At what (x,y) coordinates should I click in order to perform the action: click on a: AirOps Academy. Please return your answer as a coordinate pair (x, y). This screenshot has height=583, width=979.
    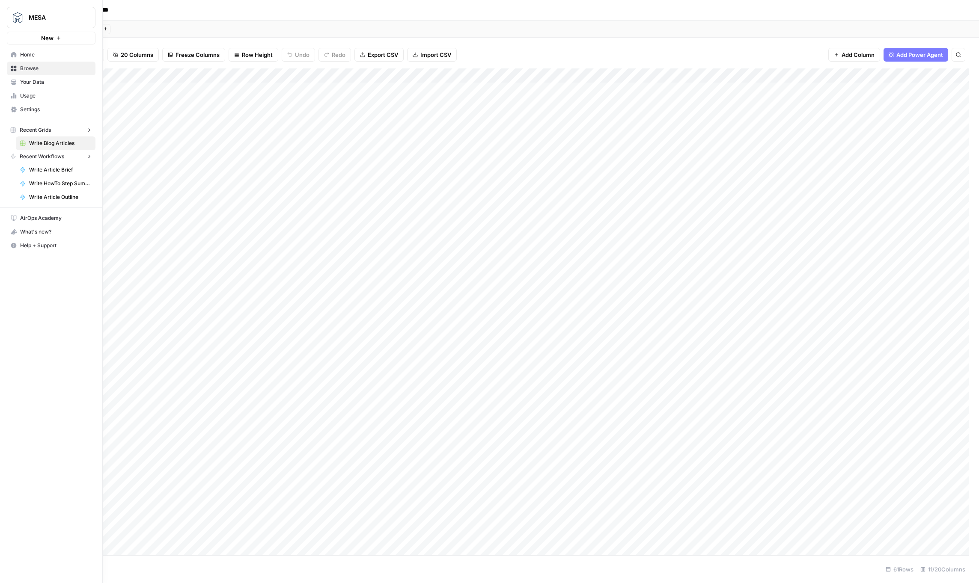
    Looking at the image, I should click on (51, 218).